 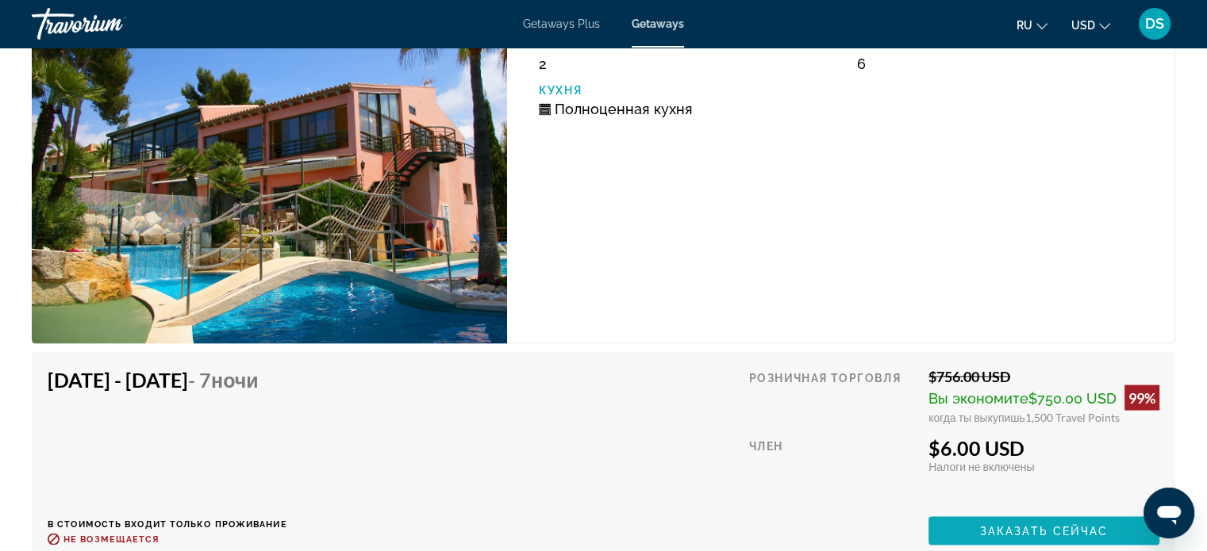 I want to click on a: Getaways, so click(x=658, y=24).